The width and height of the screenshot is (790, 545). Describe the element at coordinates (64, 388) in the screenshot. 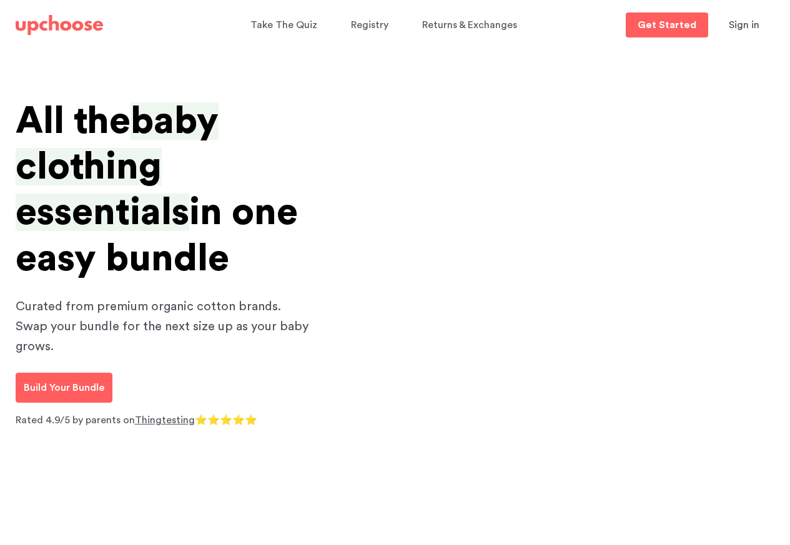

I see `p: Build Your Bundle` at that location.